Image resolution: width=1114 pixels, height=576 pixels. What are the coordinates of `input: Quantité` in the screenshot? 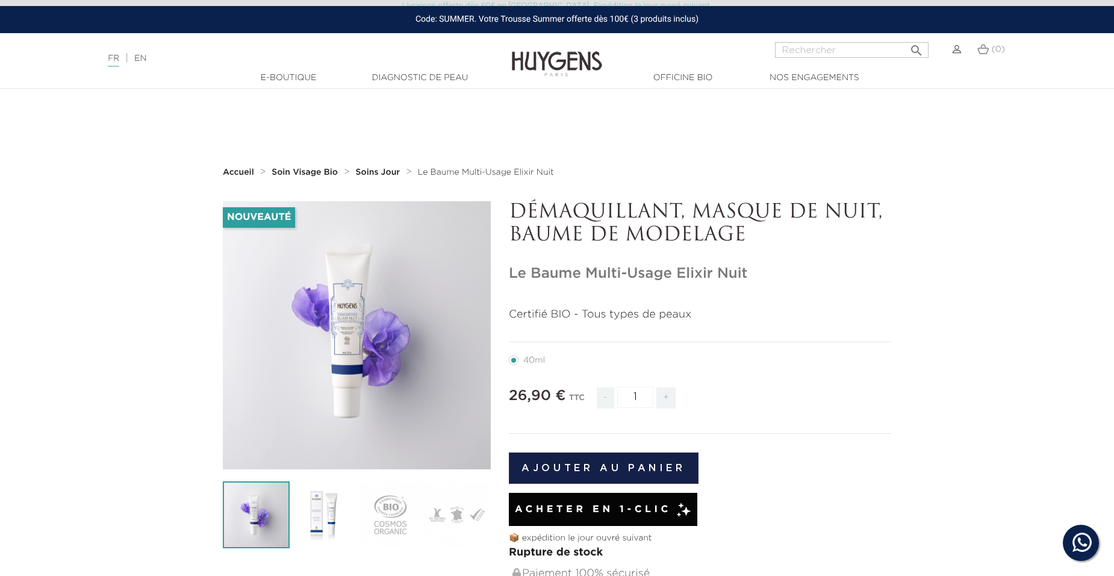 It's located at (635, 397).